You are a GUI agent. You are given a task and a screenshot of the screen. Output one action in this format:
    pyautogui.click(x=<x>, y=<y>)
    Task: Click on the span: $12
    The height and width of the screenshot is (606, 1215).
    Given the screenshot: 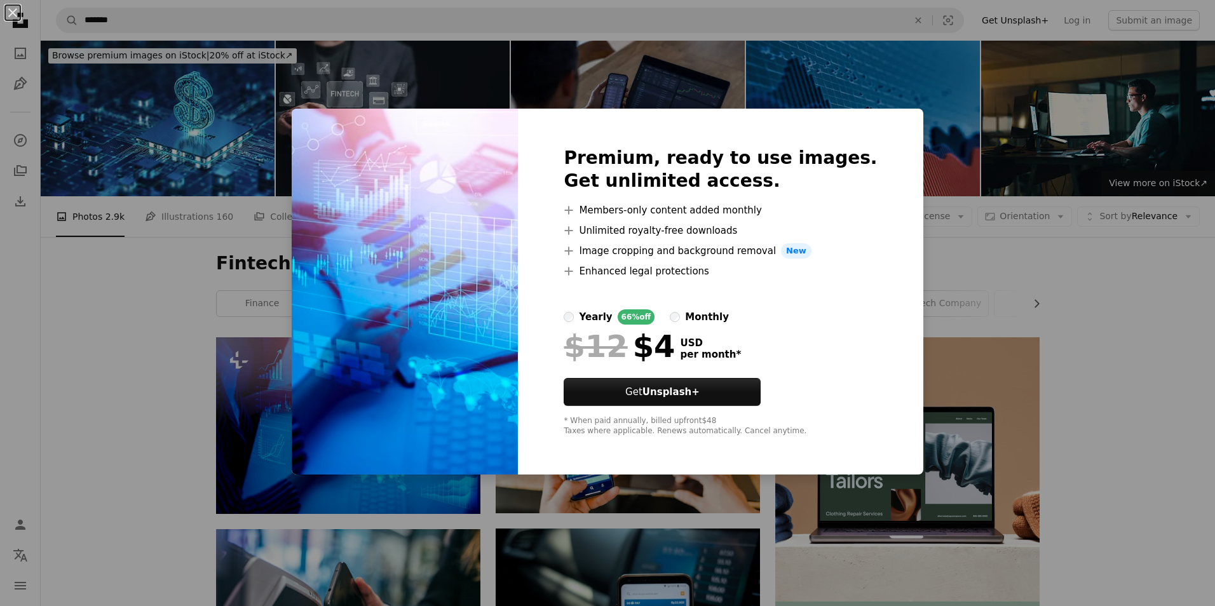 What is the action you would take?
    pyautogui.click(x=595, y=346)
    